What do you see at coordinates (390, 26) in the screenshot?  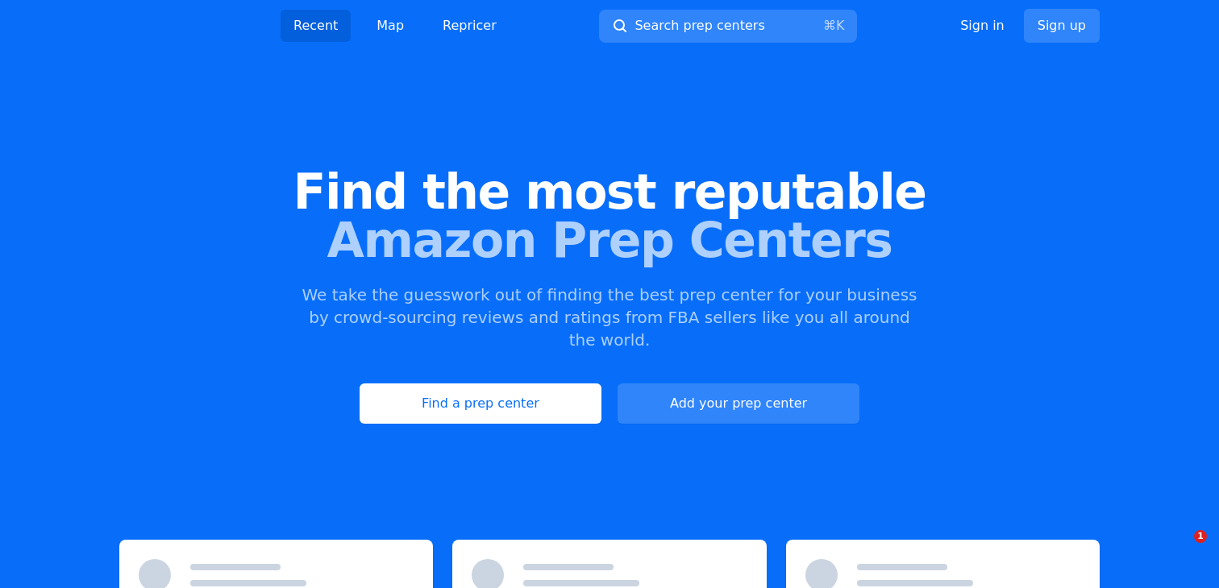 I see `a: Map` at bounding box center [390, 26].